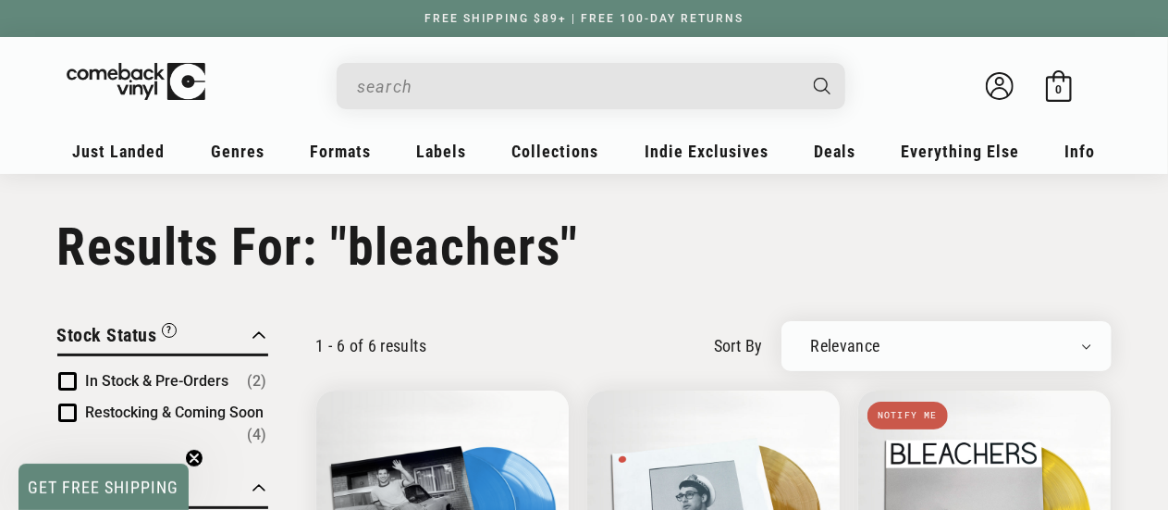  I want to click on span: Everything Else, so click(960, 151).